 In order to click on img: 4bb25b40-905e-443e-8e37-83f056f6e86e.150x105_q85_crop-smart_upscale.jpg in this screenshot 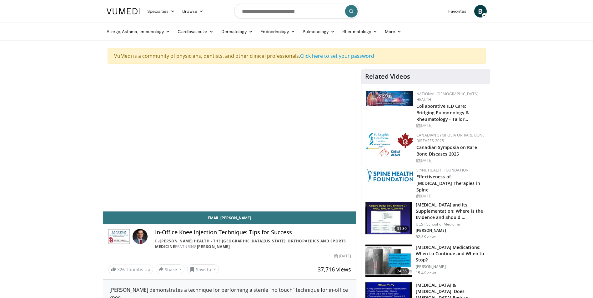, I will do `click(388, 218)`.